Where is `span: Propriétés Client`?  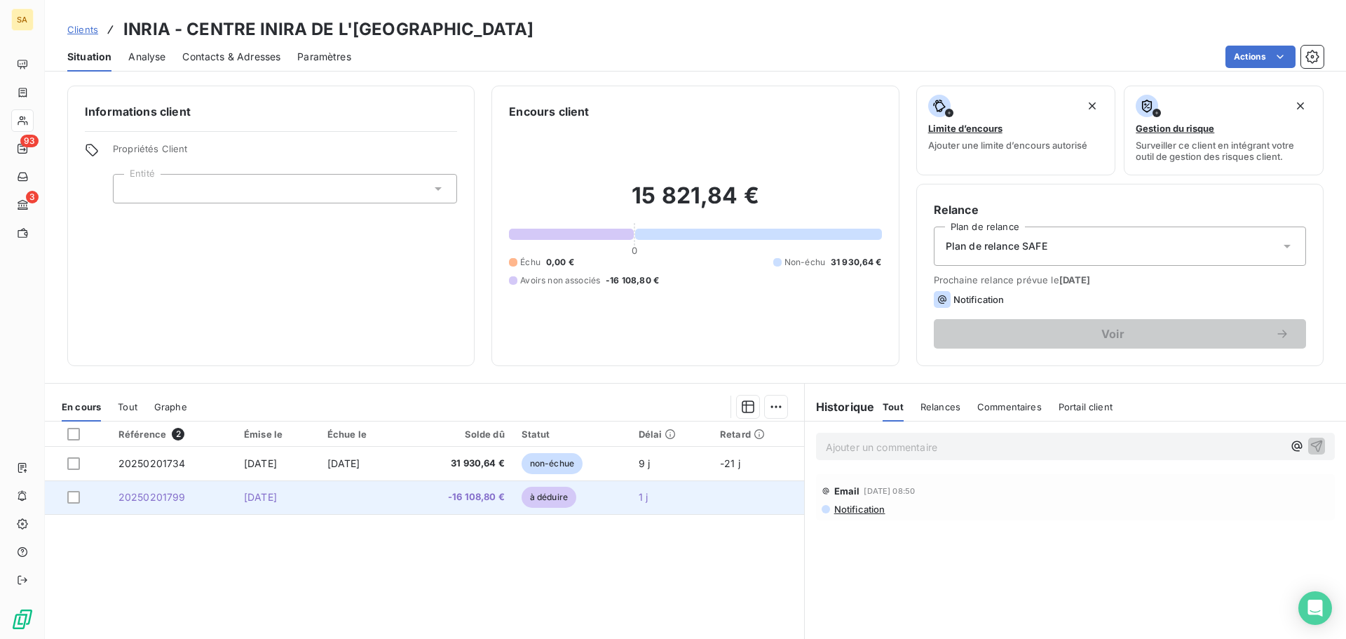 span: Propriétés Client is located at coordinates (285, 153).